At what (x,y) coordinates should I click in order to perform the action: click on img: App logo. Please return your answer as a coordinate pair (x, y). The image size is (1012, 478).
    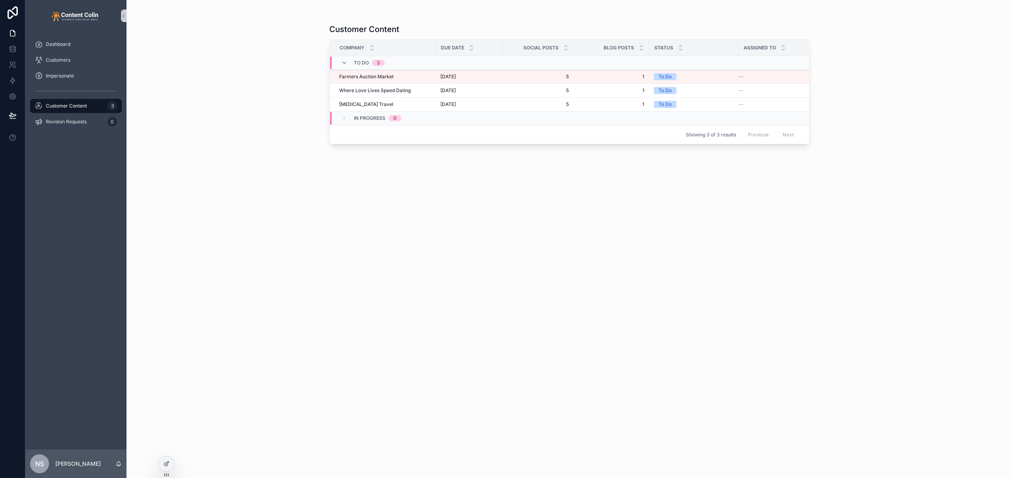
    Looking at the image, I should click on (76, 16).